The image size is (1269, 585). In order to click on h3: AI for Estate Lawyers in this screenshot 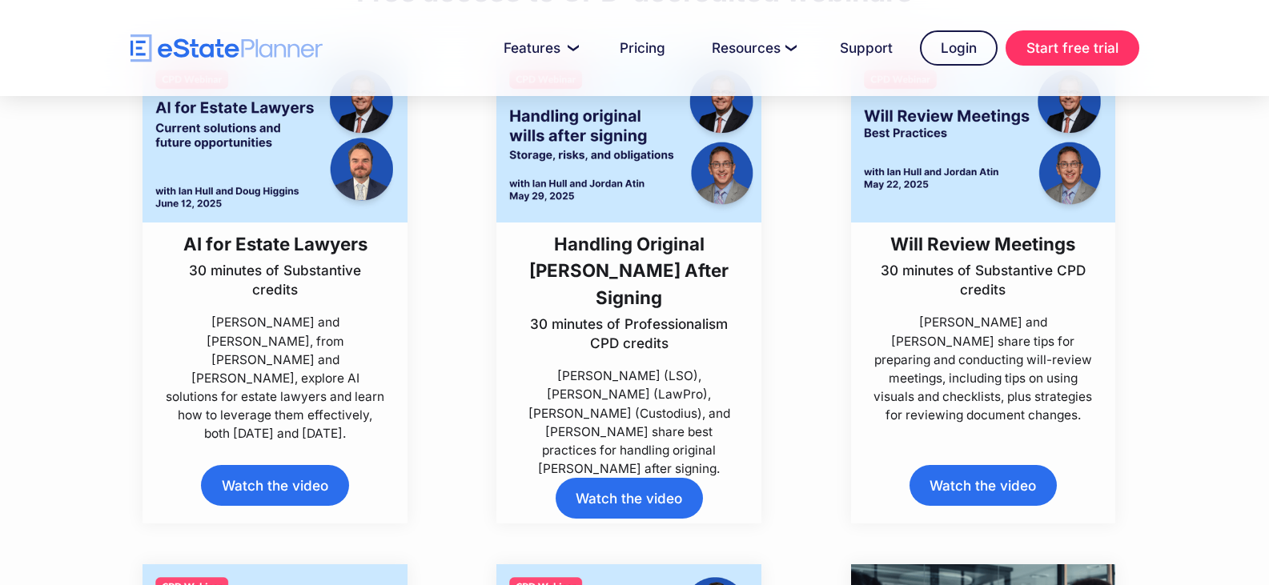, I will do `click(276, 243)`.